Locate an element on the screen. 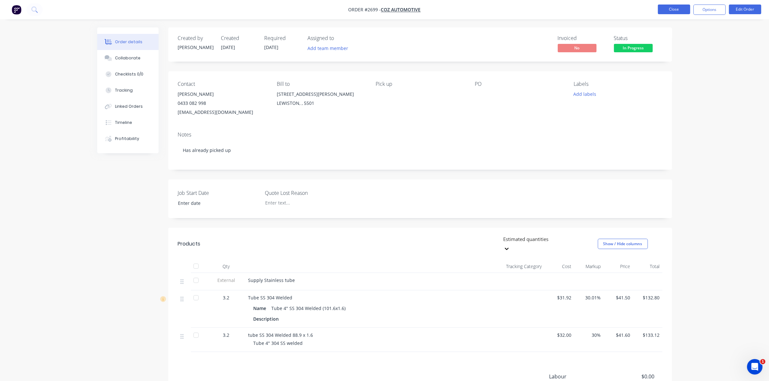  button: Linked Orders is located at coordinates (128, 107).